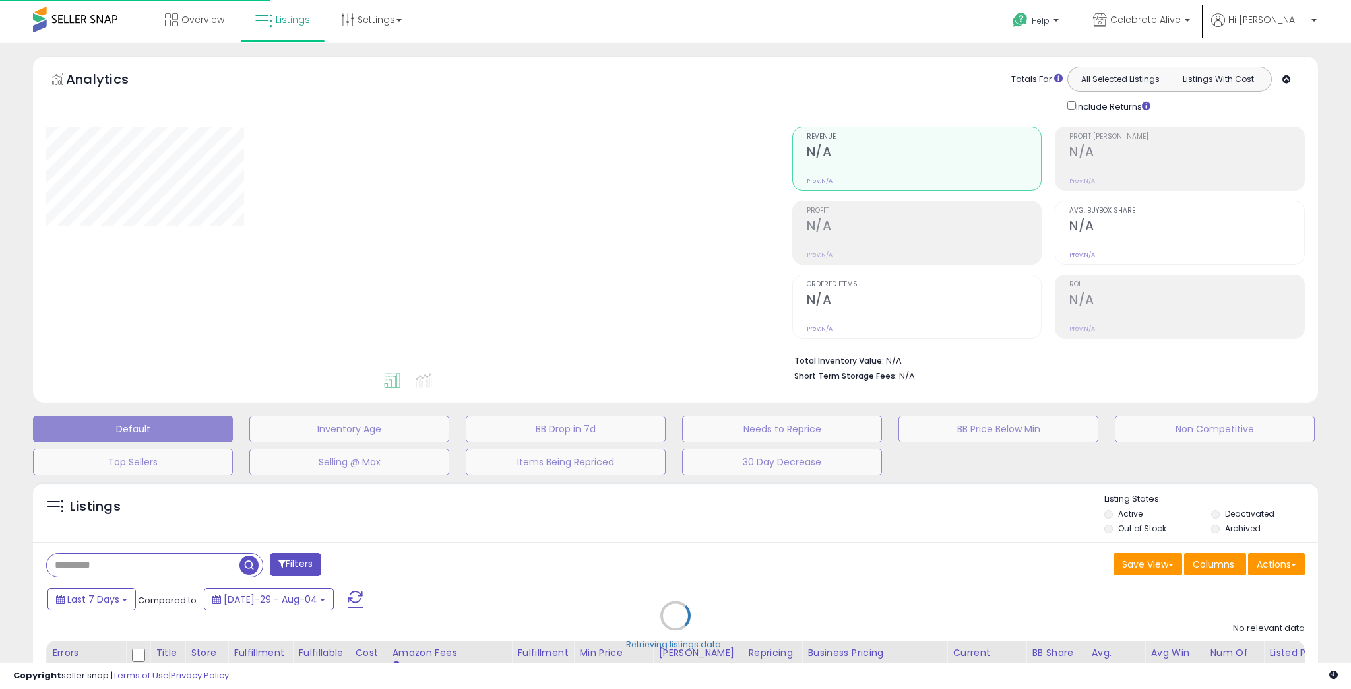 This screenshot has width=1351, height=689. What do you see at coordinates (1020, 20) in the screenshot?
I see `i: Get Help` at bounding box center [1020, 20].